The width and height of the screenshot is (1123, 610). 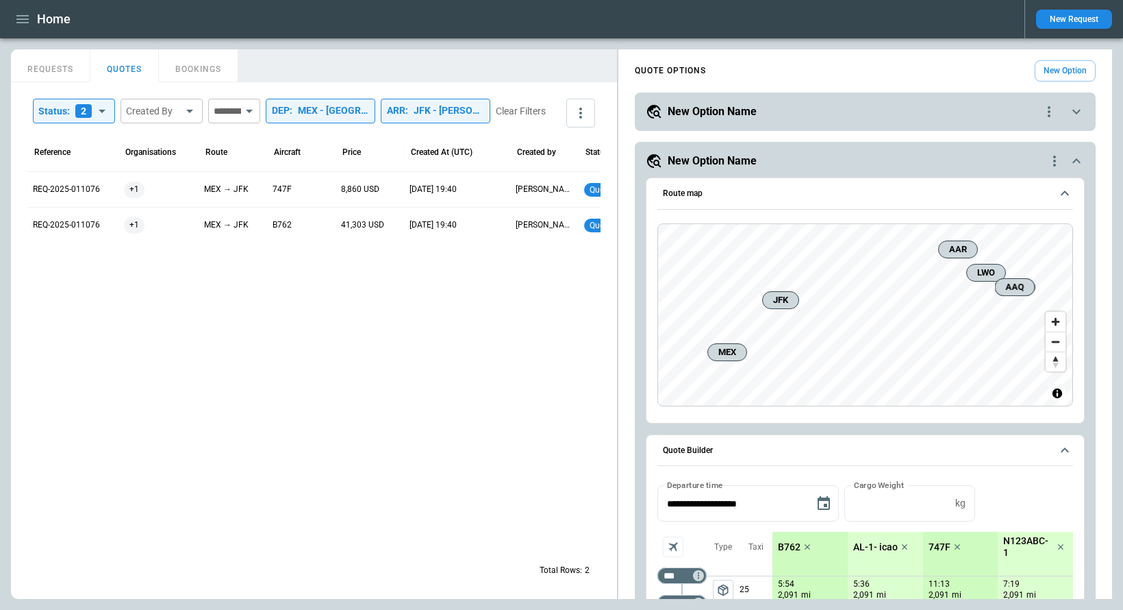 I want to click on div: Price, so click(x=351, y=152).